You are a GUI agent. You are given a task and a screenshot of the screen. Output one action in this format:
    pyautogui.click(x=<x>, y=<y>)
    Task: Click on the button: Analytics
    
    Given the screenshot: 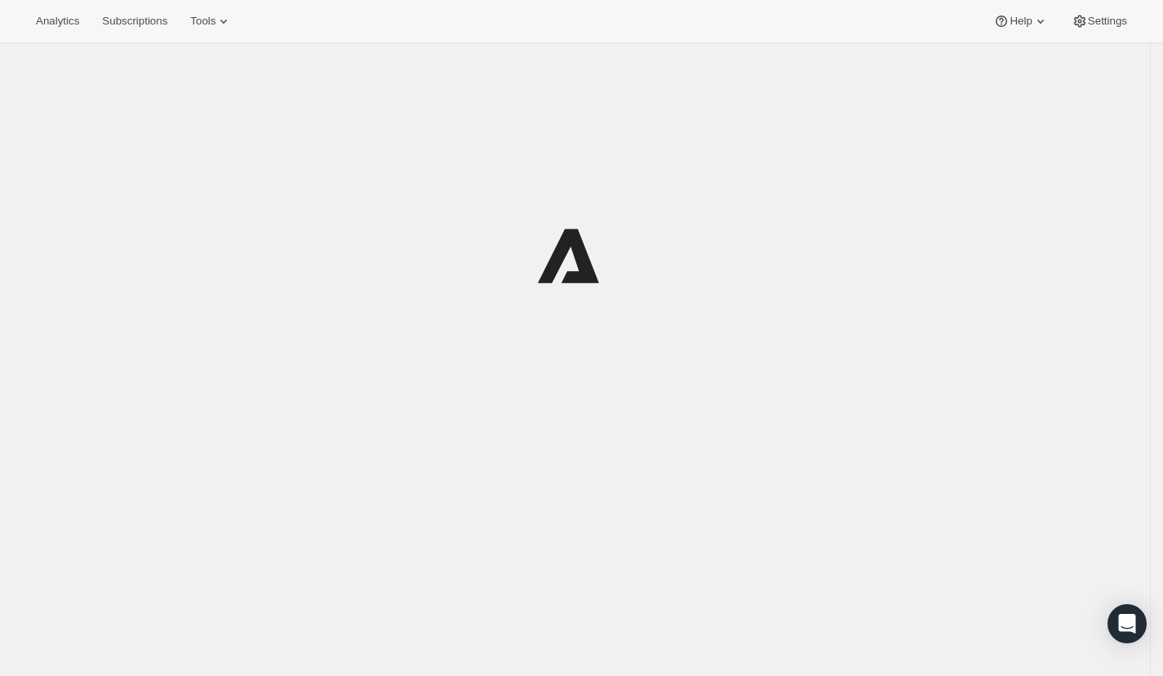 What is the action you would take?
    pyautogui.click(x=57, y=21)
    